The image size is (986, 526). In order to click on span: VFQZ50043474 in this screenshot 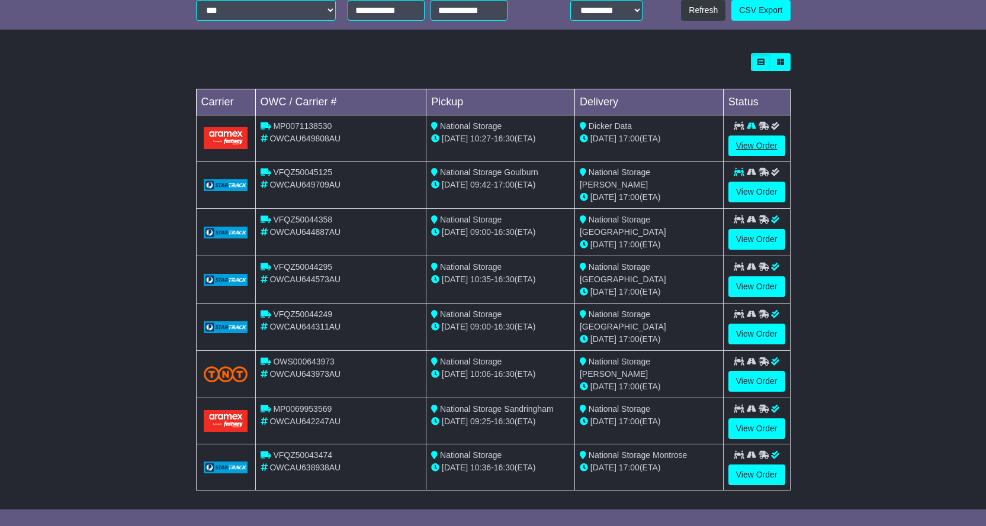, I will do `click(303, 455)`.